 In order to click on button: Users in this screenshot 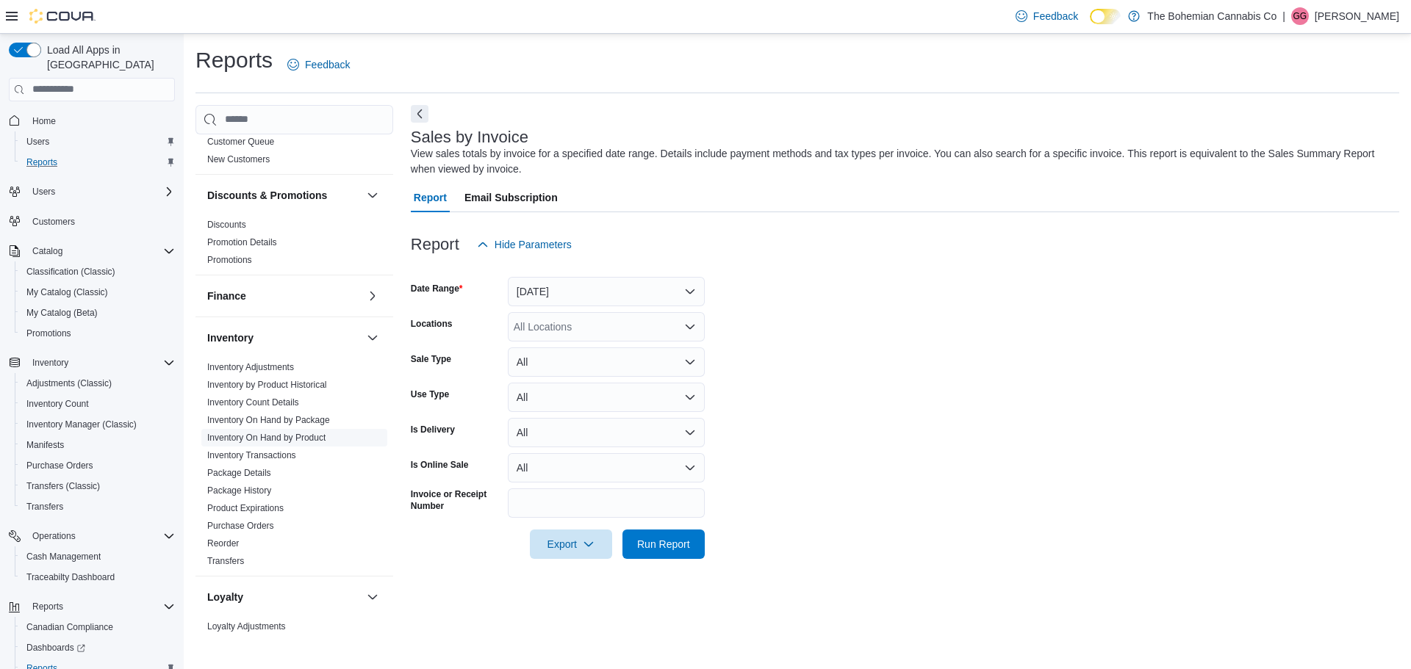, I will do `click(43, 192)`.